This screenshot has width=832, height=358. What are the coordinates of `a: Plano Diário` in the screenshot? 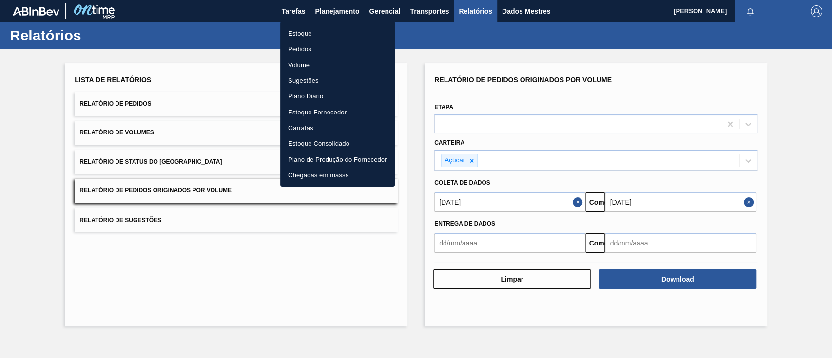 It's located at (337, 96).